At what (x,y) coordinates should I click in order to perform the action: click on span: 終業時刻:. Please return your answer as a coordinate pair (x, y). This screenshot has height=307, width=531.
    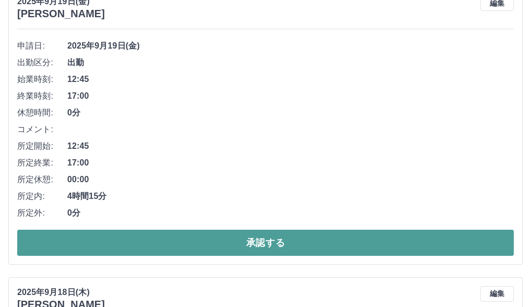
    Looking at the image, I should click on (42, 96).